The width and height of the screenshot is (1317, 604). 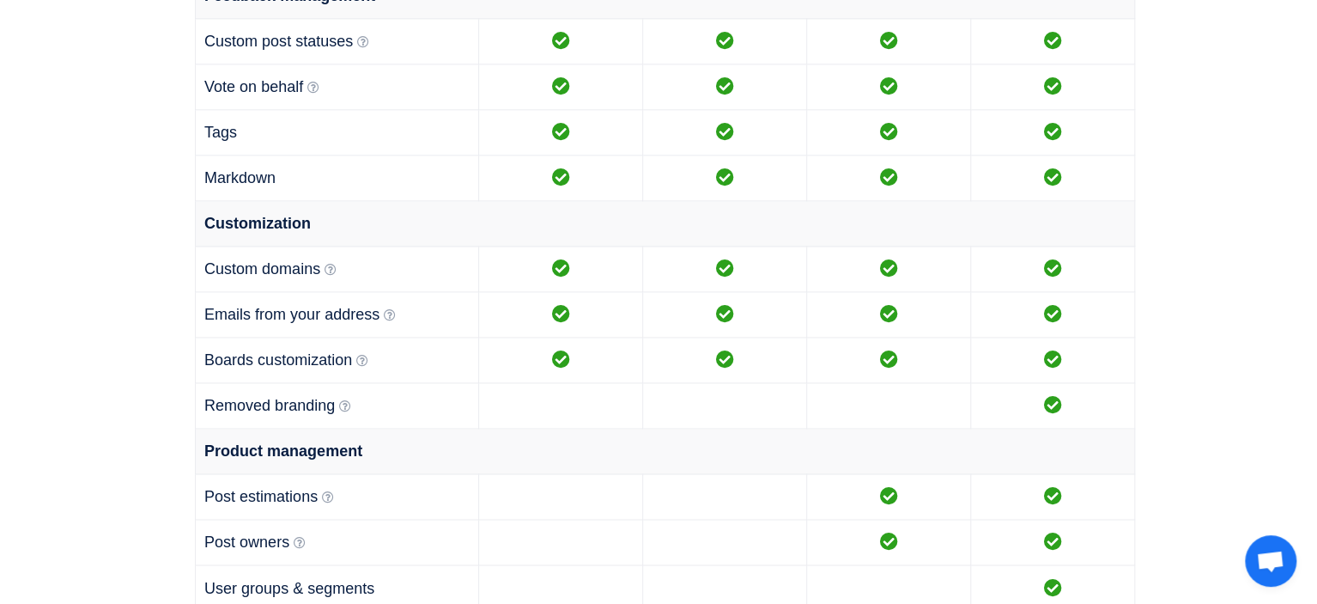 I want to click on span: Removed branding, so click(x=270, y=405).